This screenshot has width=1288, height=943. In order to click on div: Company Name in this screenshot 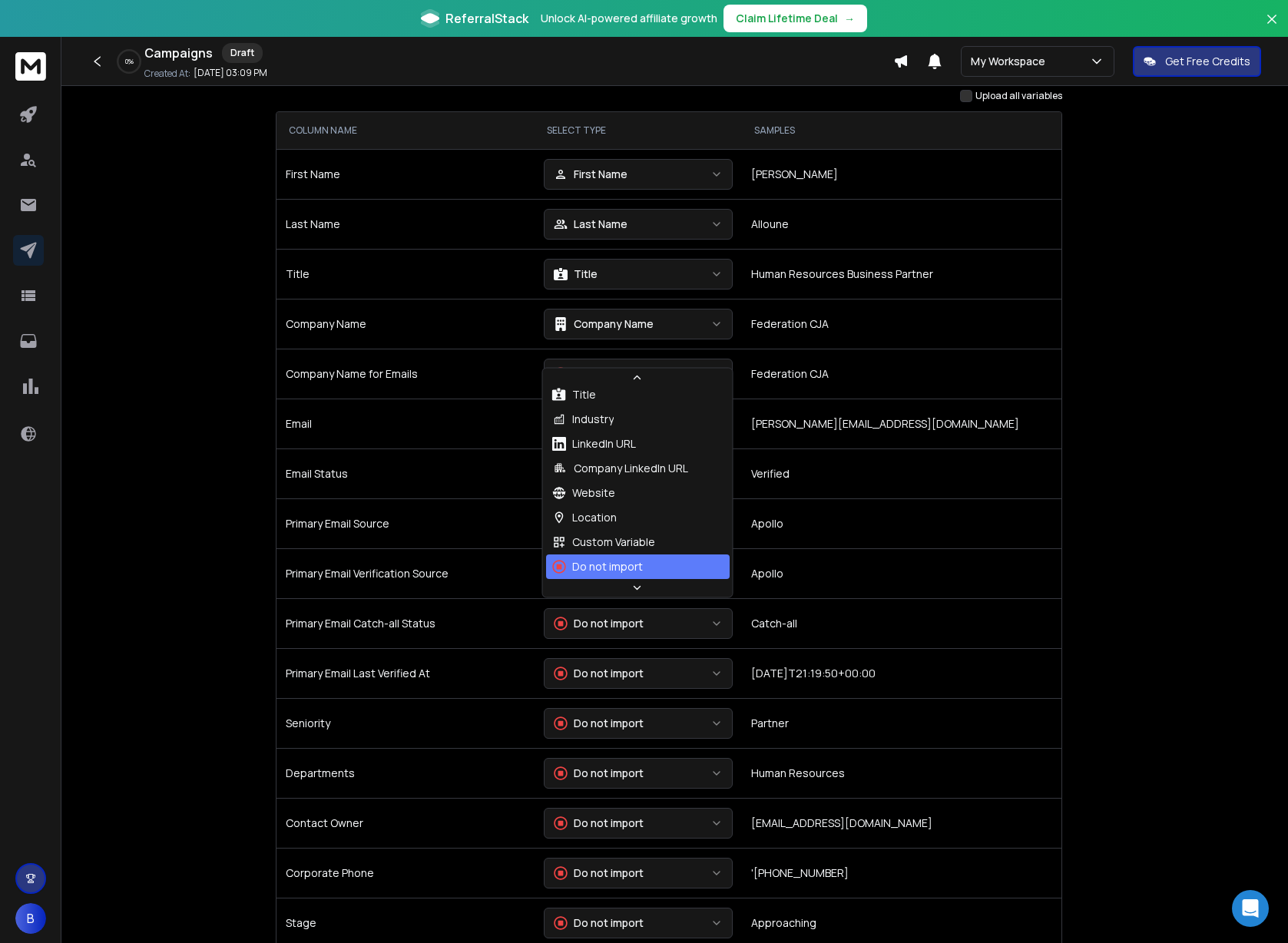, I will do `click(603, 324)`.